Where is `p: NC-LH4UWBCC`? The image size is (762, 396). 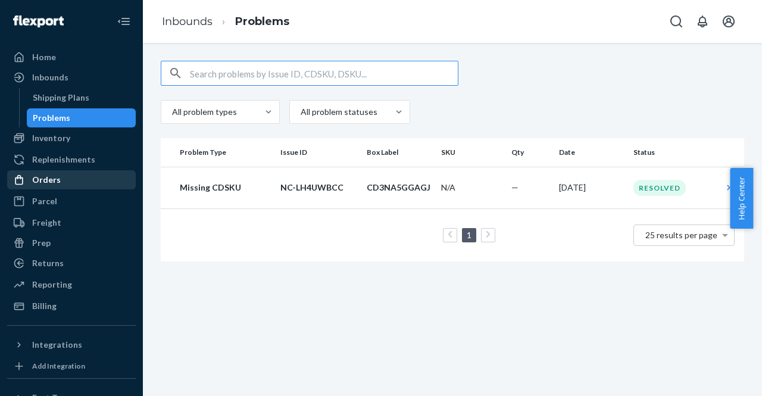
p: NC-LH4UWBCC is located at coordinates (318, 187).